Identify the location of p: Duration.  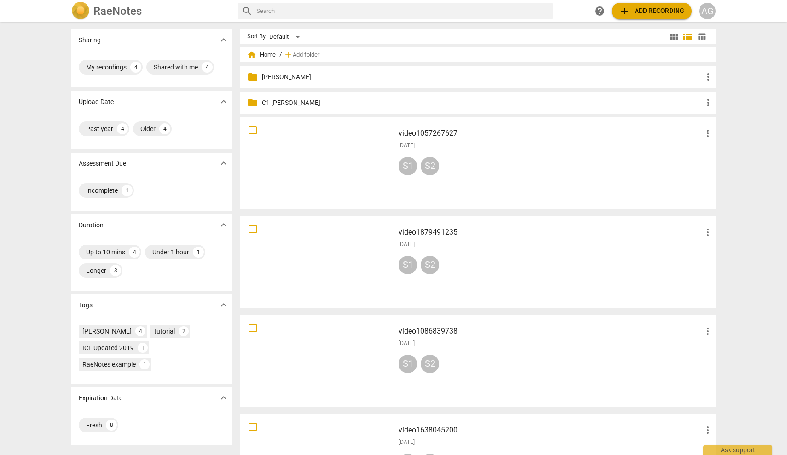
(91, 225).